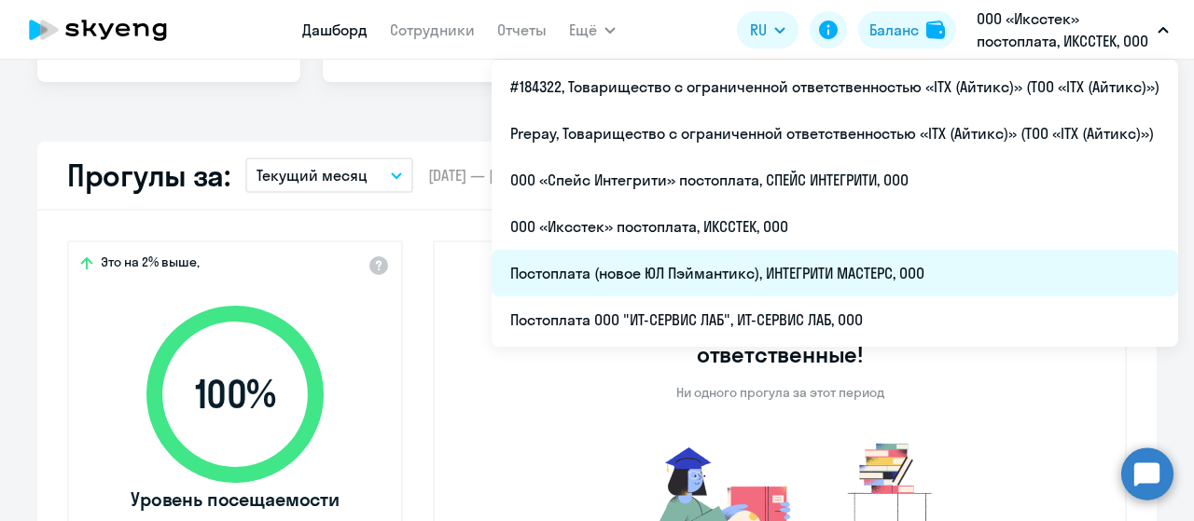  Describe the element at coordinates (1063, 30) in the screenshot. I see `p: ООО «Иксстек» постоплата, ИКССТЕК, ООО` at that location.